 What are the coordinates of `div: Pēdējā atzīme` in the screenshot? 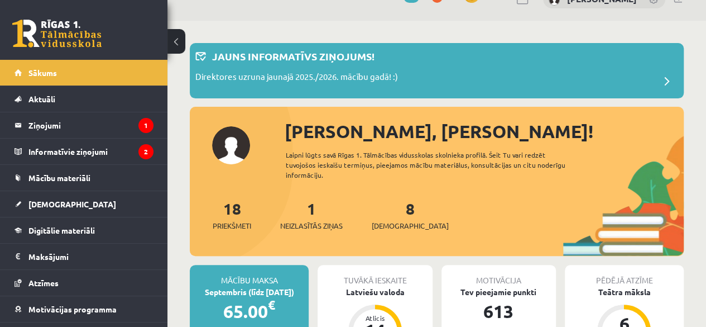 It's located at (624, 275).